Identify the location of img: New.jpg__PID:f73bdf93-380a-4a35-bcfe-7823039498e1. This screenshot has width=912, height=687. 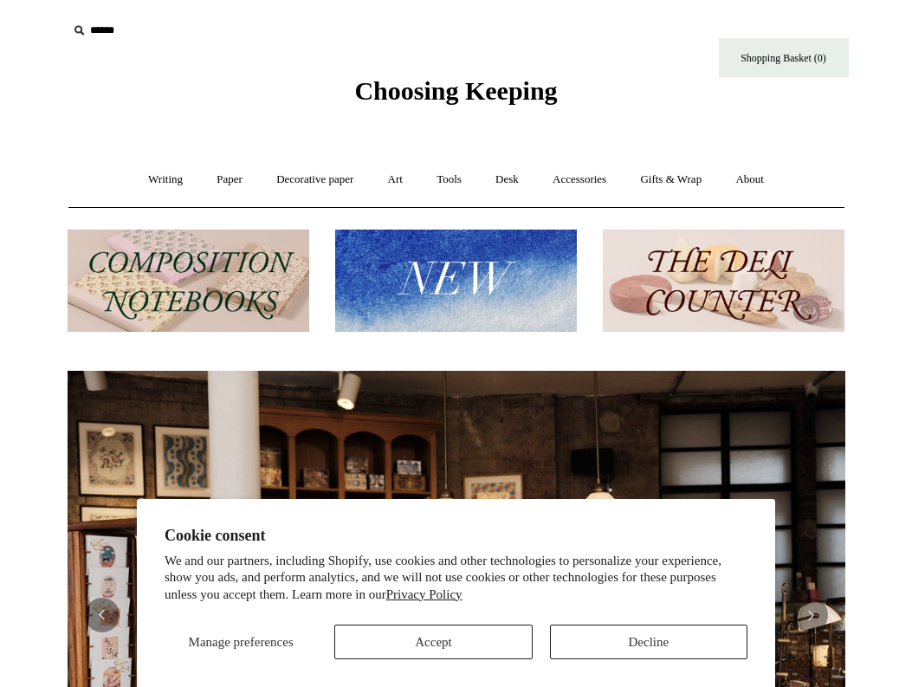
(455, 281).